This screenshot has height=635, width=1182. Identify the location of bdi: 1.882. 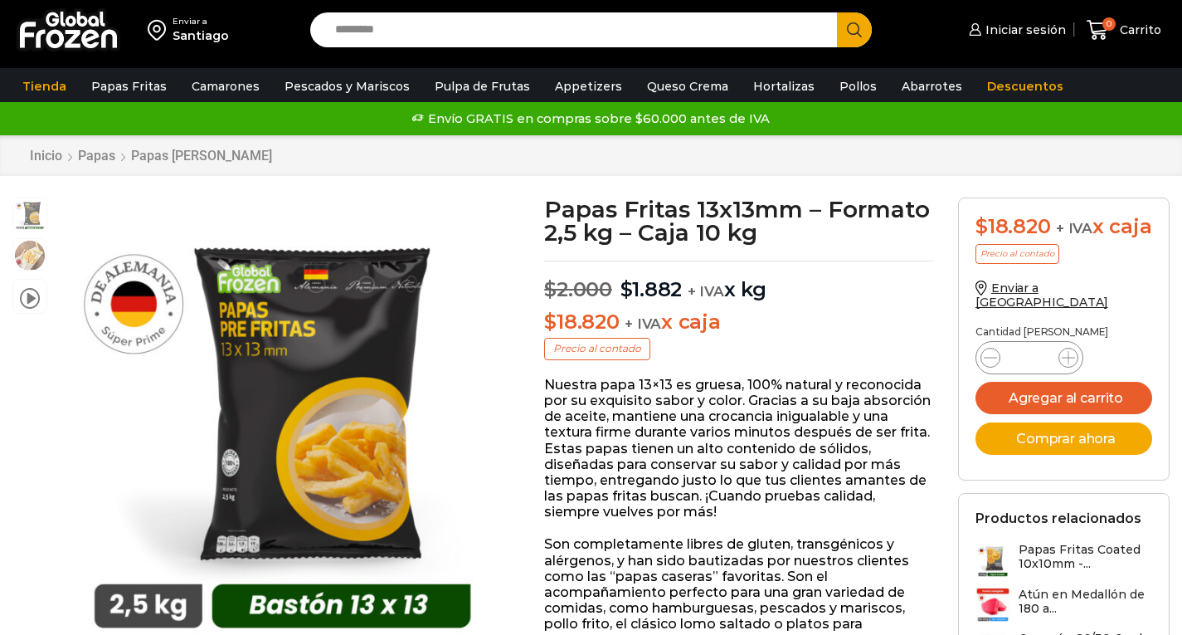
(651, 289).